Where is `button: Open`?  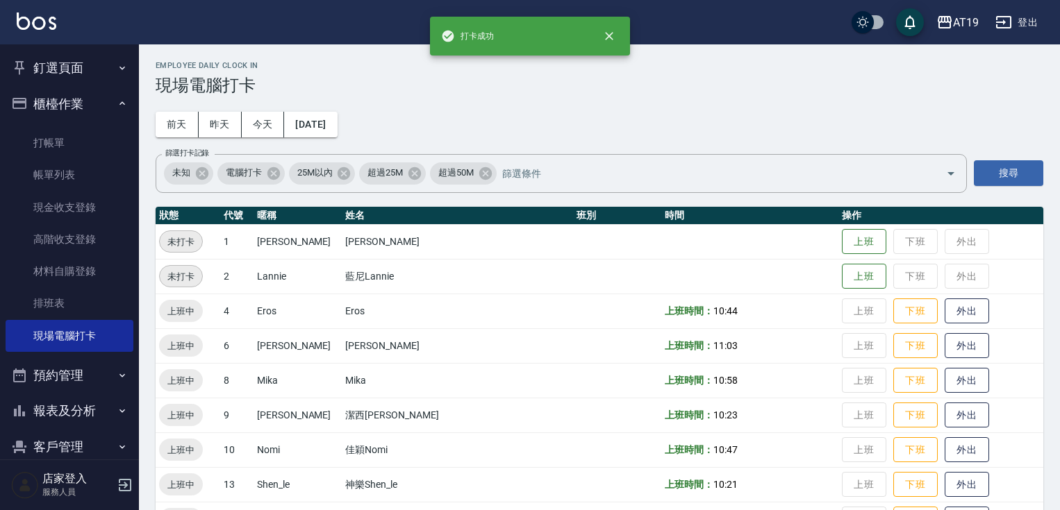
button: Open is located at coordinates (951, 174).